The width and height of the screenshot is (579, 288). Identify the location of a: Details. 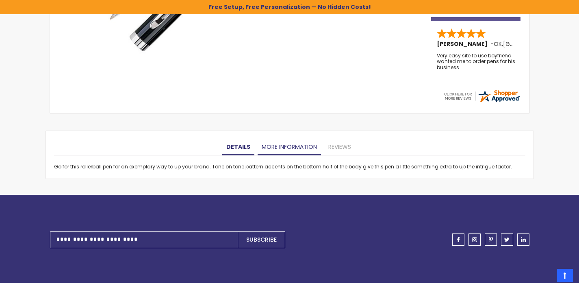
(238, 147).